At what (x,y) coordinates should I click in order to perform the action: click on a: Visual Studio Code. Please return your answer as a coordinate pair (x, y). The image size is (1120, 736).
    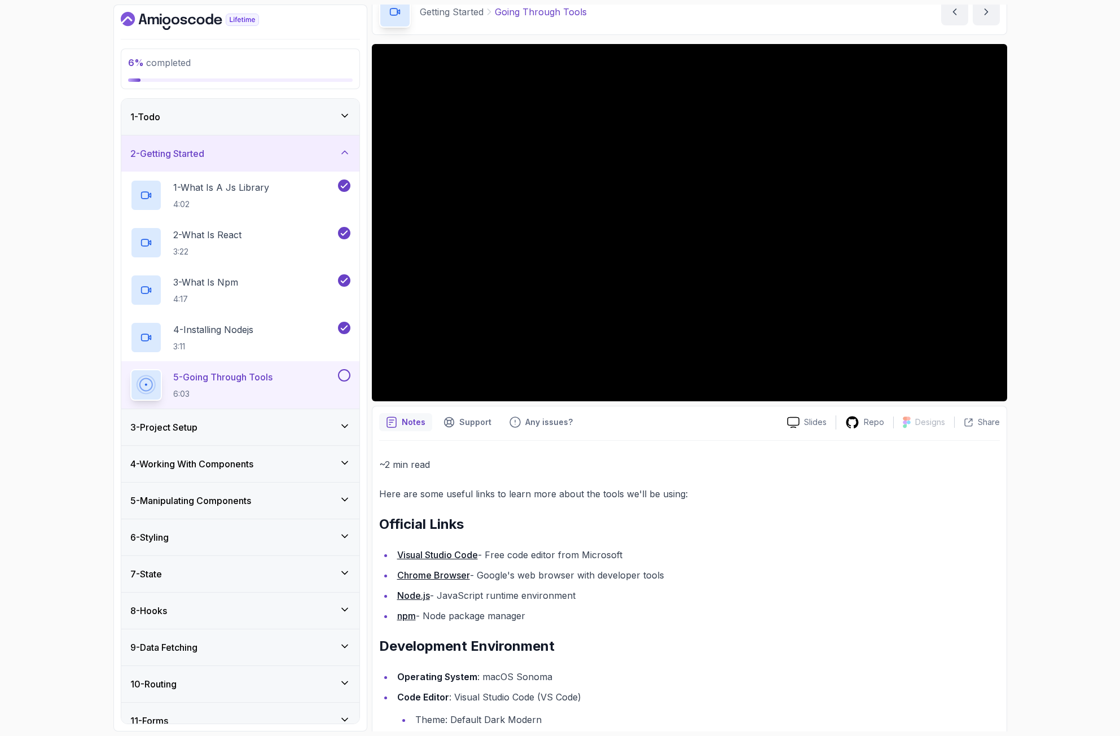
    Looking at the image, I should click on (437, 555).